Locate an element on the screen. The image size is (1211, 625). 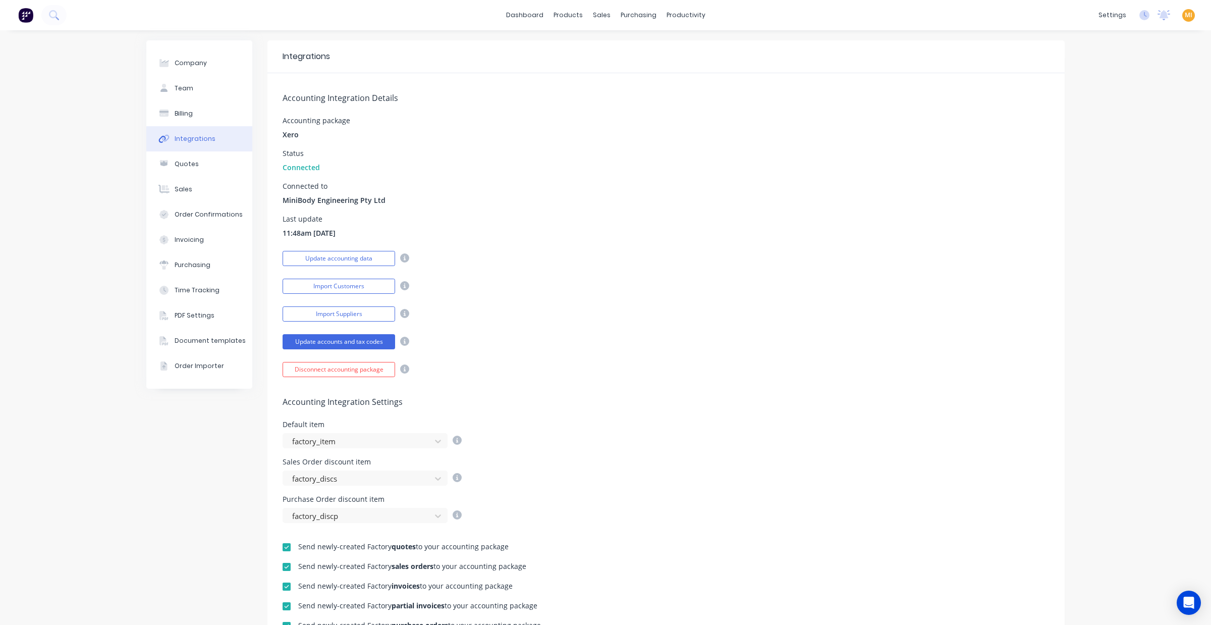
a: dashboard is located at coordinates (525, 15).